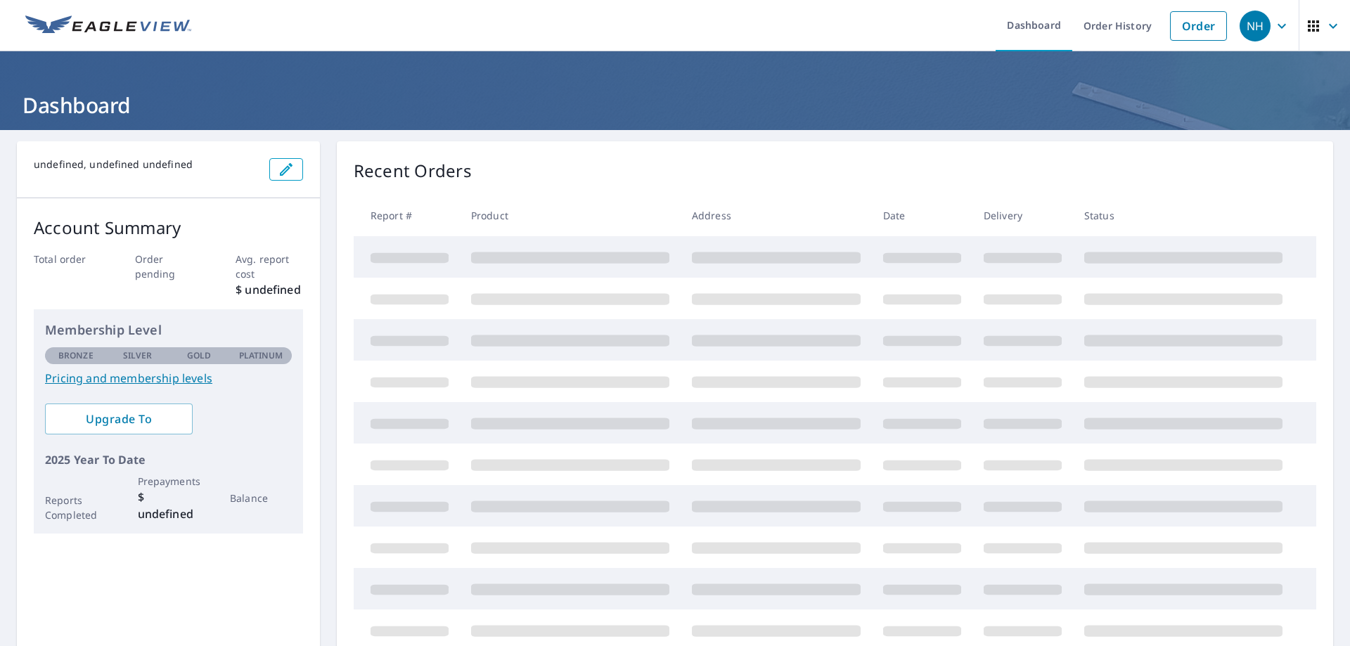 This screenshot has width=1350, height=646. What do you see at coordinates (168, 228) in the screenshot?
I see `p: Account Summary` at bounding box center [168, 228].